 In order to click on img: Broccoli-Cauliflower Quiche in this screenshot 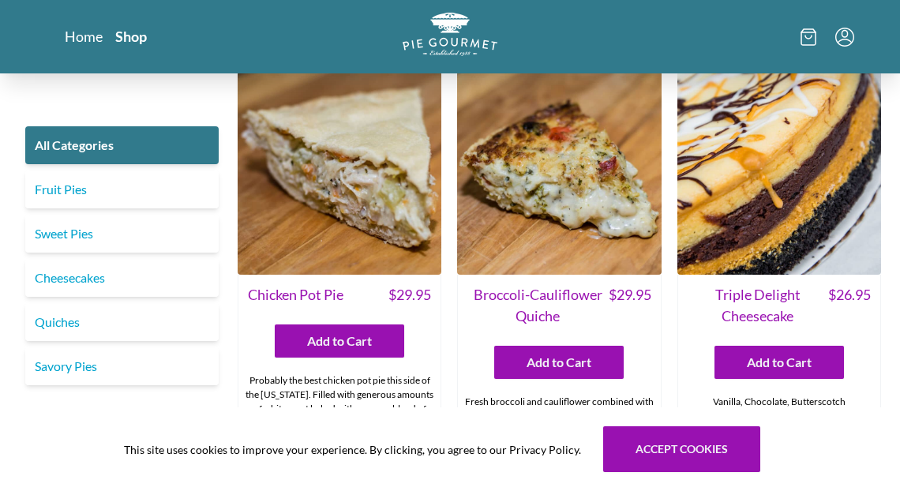, I will do `click(559, 173)`.